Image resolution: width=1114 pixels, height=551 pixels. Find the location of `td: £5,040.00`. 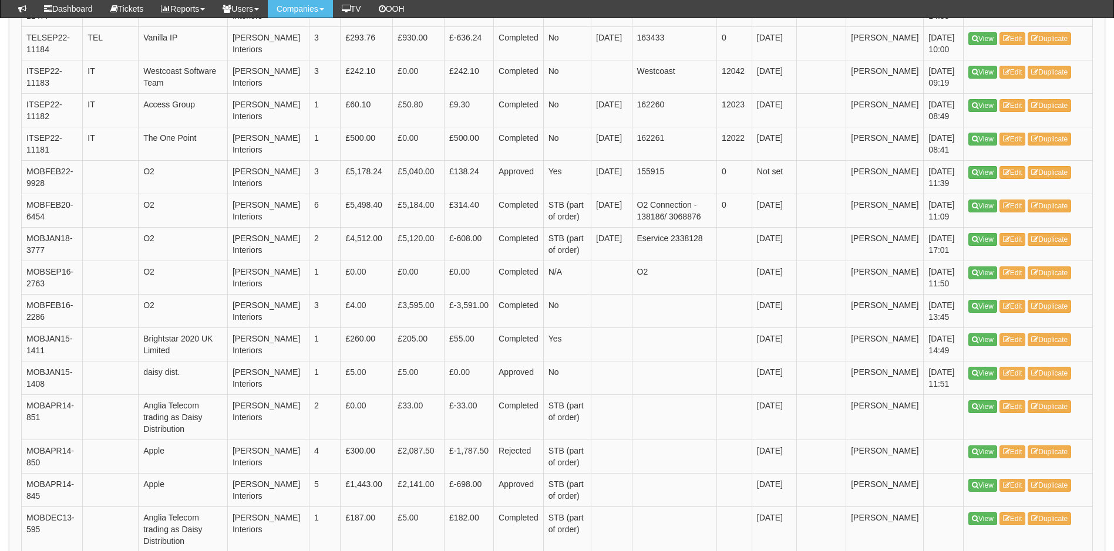

td: £5,040.00 is located at coordinates (419, 177).